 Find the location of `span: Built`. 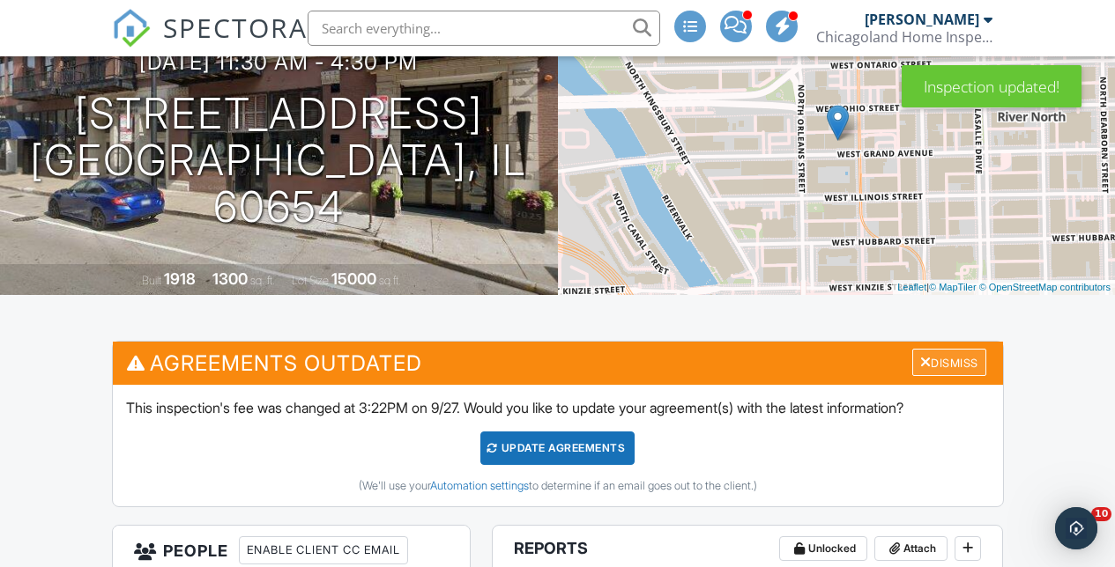

span: Built is located at coordinates (152, 280).